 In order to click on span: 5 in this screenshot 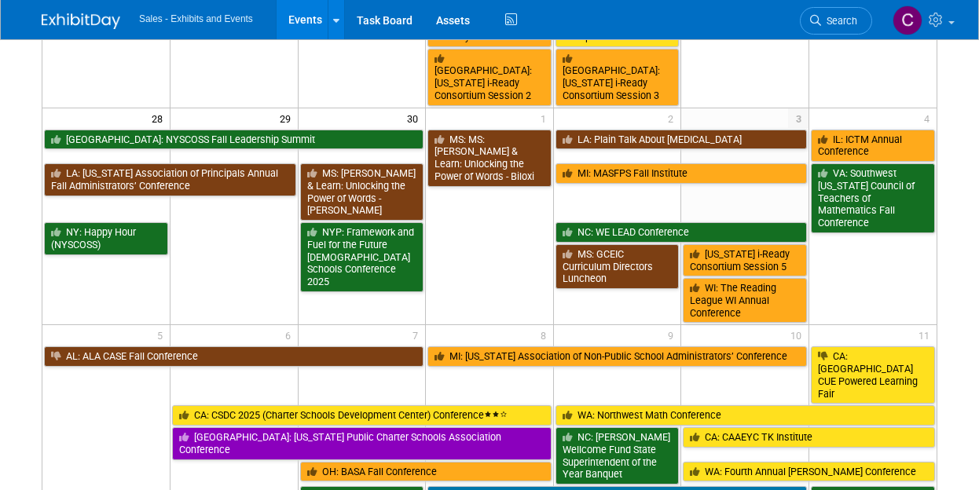, I will do `click(163, 335)`.